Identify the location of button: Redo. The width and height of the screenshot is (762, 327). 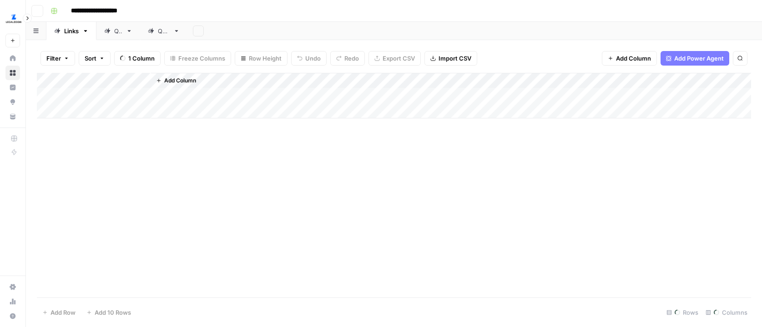
(348, 58).